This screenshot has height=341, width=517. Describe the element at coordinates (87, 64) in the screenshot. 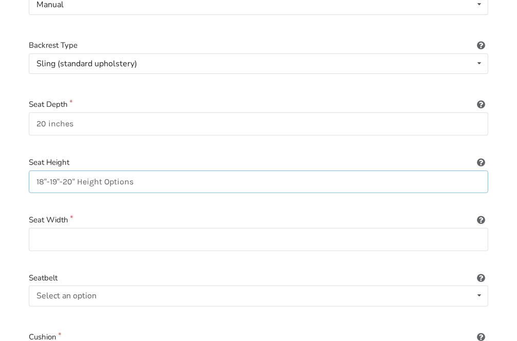

I see `div: Sling (standard upholstery)` at that location.